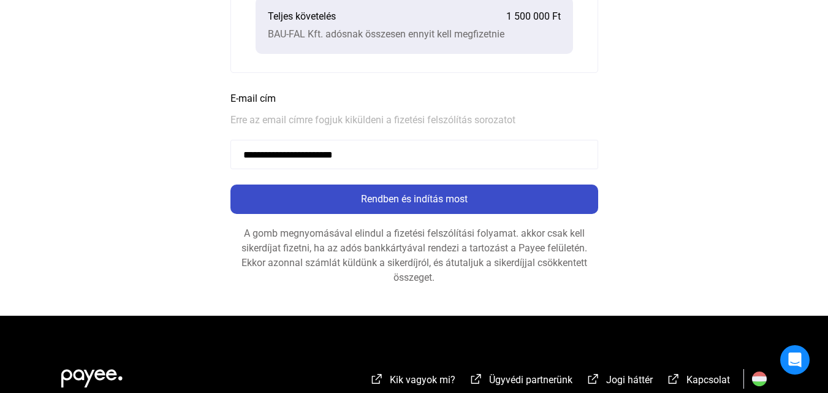 The height and width of the screenshot is (393, 828). What do you see at coordinates (759, 379) in the screenshot?
I see `img: HU.svg` at bounding box center [759, 379].